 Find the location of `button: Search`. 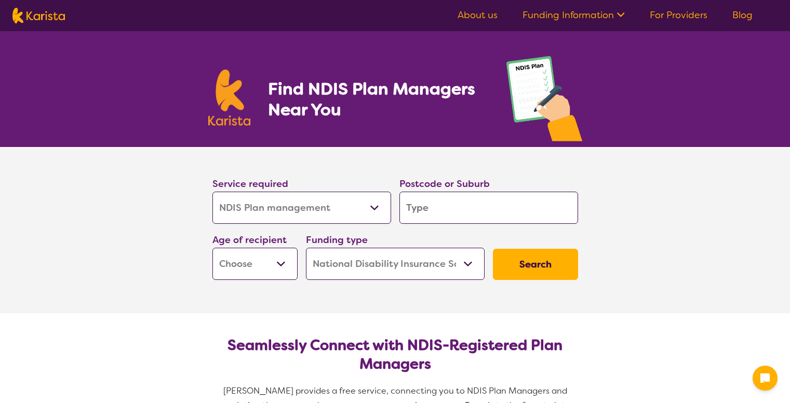

button: Search is located at coordinates (535, 264).